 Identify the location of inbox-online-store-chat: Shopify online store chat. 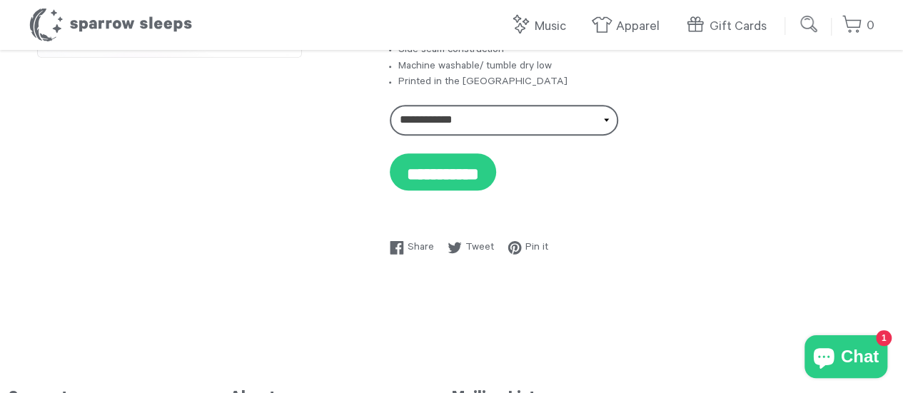
(846, 358).